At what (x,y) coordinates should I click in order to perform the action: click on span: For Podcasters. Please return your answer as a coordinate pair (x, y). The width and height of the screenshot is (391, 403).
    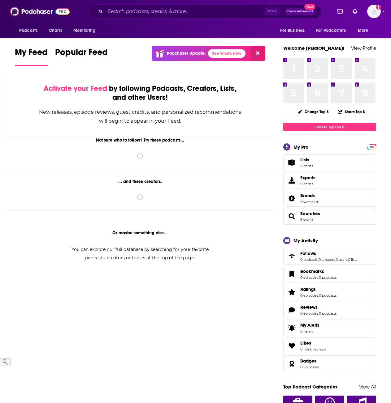
    Looking at the image, I should click on (331, 31).